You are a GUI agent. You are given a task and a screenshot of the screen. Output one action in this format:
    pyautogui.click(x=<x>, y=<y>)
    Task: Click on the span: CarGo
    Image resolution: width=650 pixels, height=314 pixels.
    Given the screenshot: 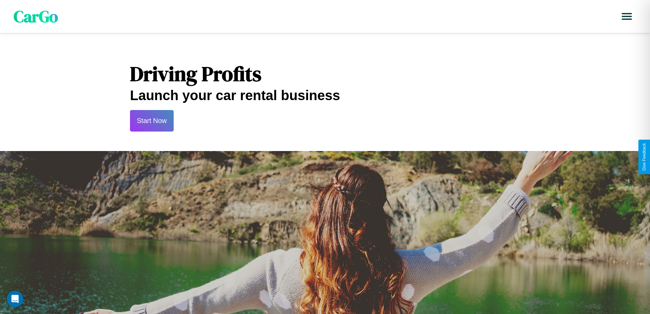 What is the action you would take?
    pyautogui.click(x=36, y=16)
    